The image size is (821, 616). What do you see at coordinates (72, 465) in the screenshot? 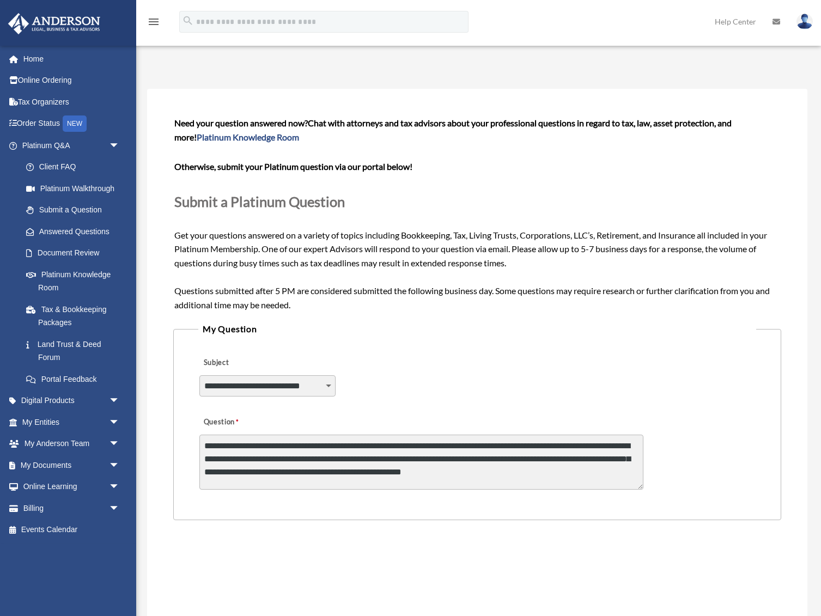
I see `a: My Documentsarrow_drop_down` at bounding box center [72, 465].